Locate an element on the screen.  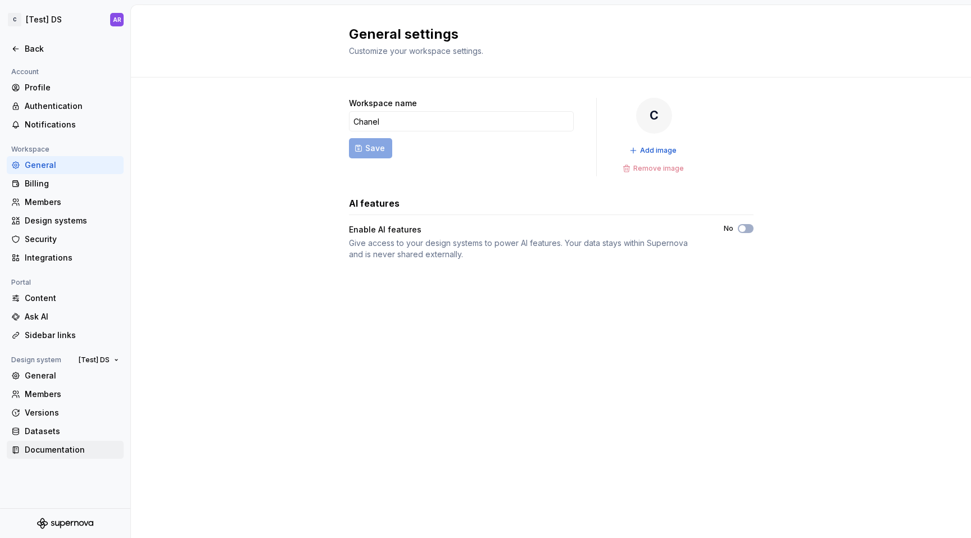
a: Integrations is located at coordinates (65, 258).